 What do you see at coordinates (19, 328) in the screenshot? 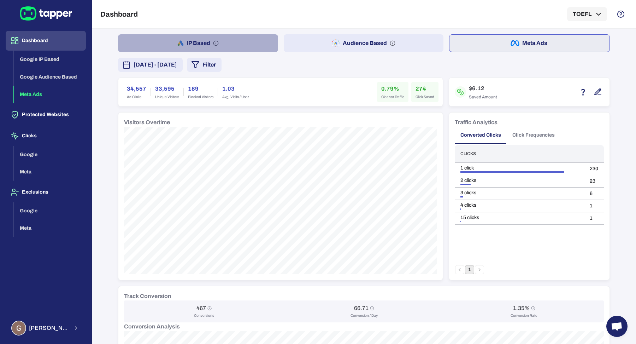
I see `img: Guillaume Lebelle` at bounding box center [19, 328].